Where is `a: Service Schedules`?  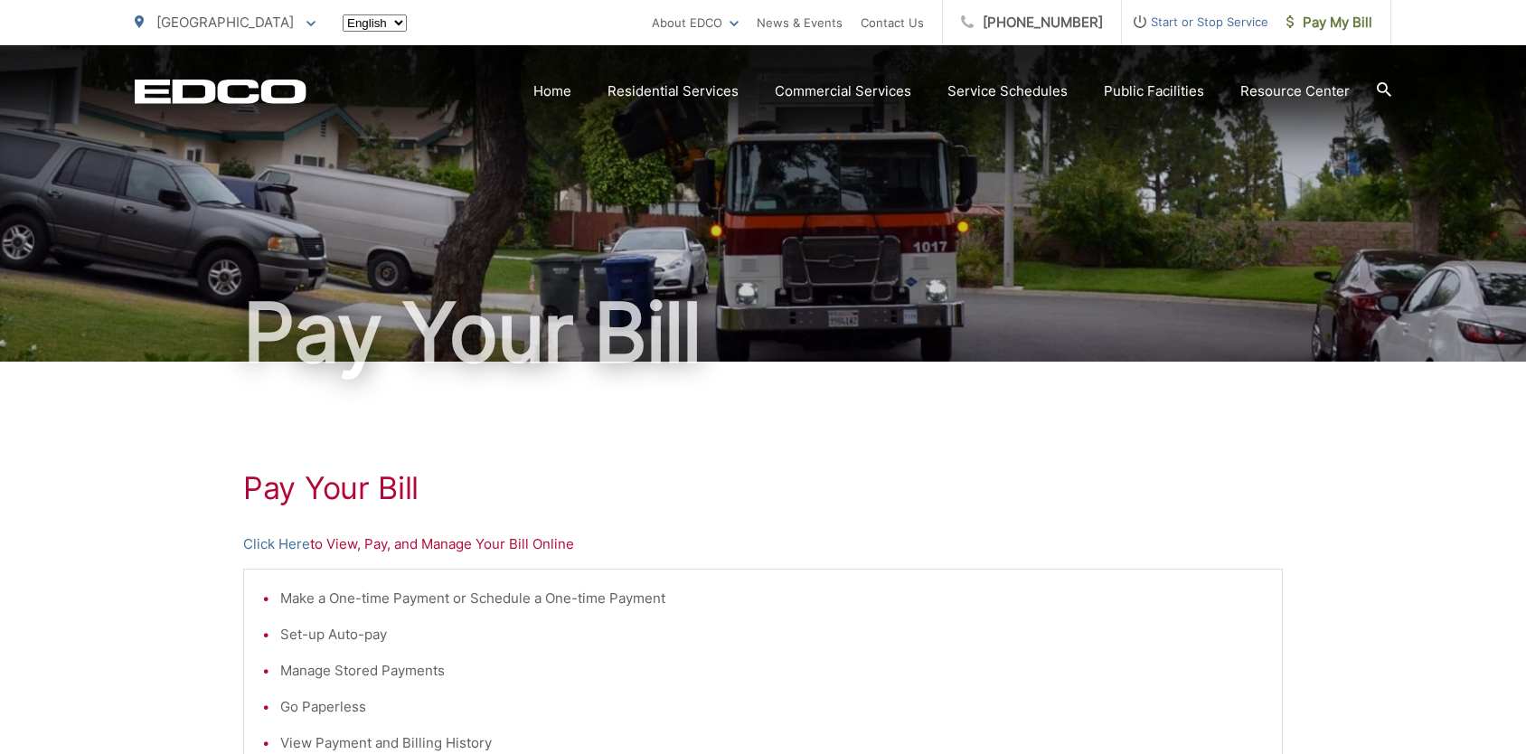 a: Service Schedules is located at coordinates (1007, 91).